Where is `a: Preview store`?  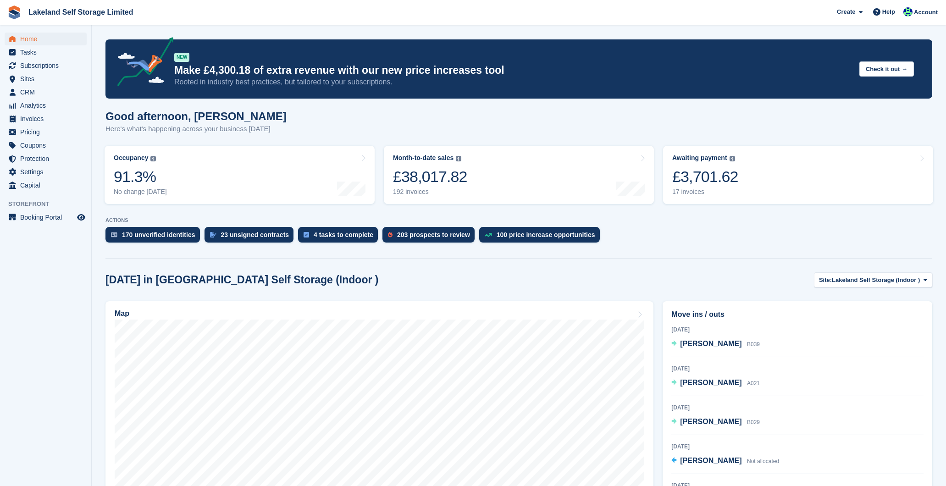
a: Preview store is located at coordinates (81, 217).